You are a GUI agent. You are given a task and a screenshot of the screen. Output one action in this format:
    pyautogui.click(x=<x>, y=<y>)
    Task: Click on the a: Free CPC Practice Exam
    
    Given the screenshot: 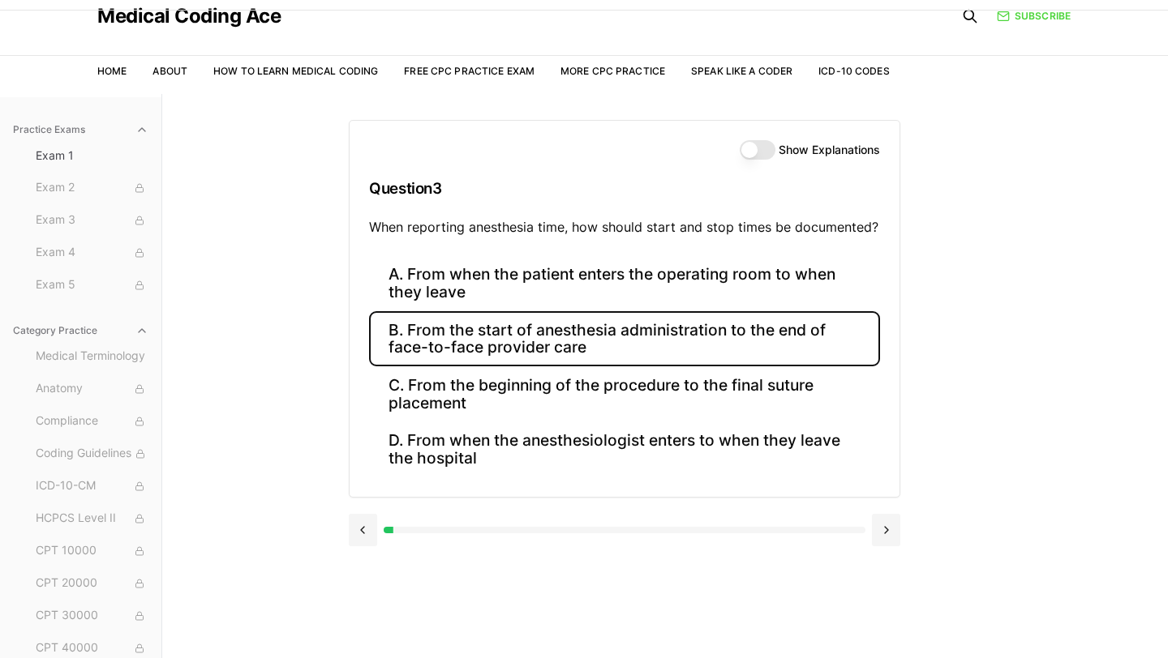 What is the action you would take?
    pyautogui.click(x=469, y=71)
    